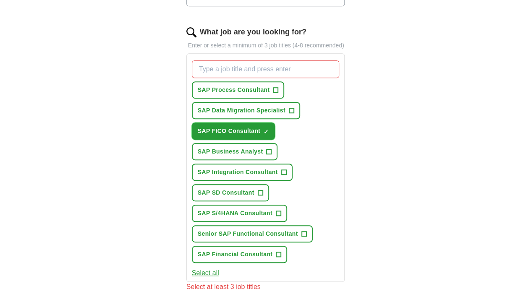 The width and height of the screenshot is (531, 289). Describe the element at coordinates (266, 45) in the screenshot. I see `p: Enter or select a minimum of 3 job titles (4-8 recommended)` at that location.